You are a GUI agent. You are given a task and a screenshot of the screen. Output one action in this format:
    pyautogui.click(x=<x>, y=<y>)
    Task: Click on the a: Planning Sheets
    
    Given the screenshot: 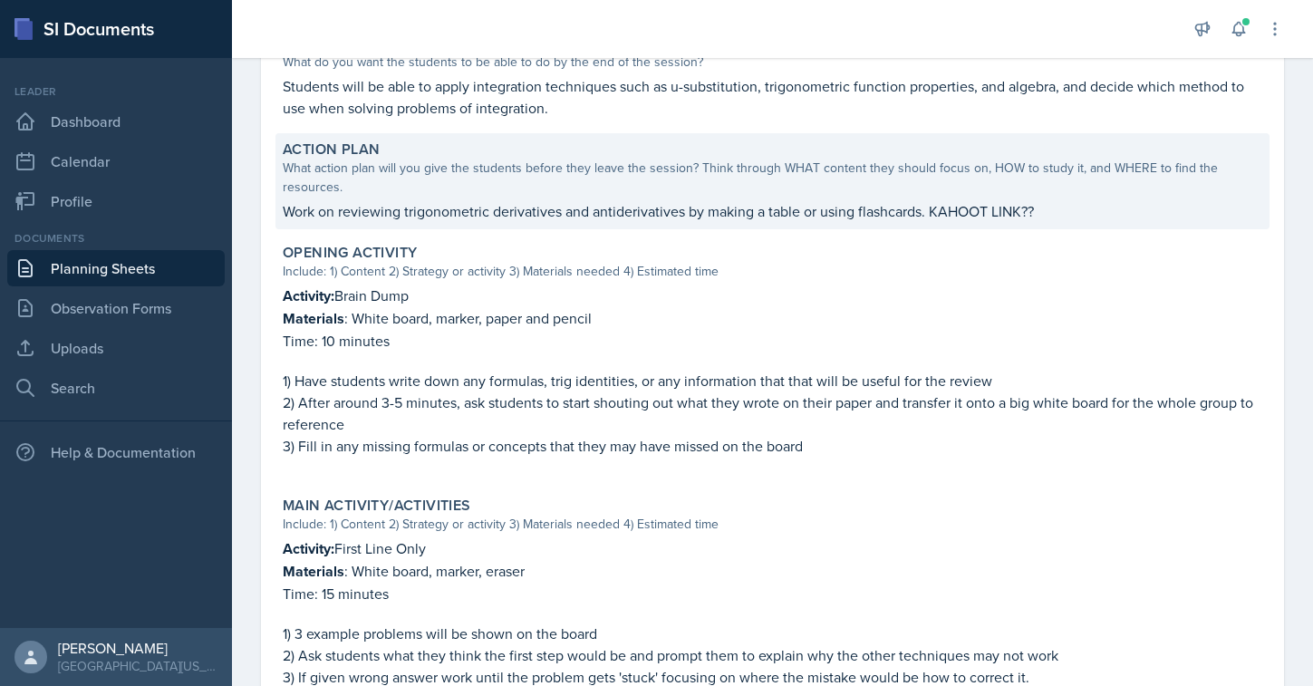 What is the action you would take?
    pyautogui.click(x=116, y=268)
    